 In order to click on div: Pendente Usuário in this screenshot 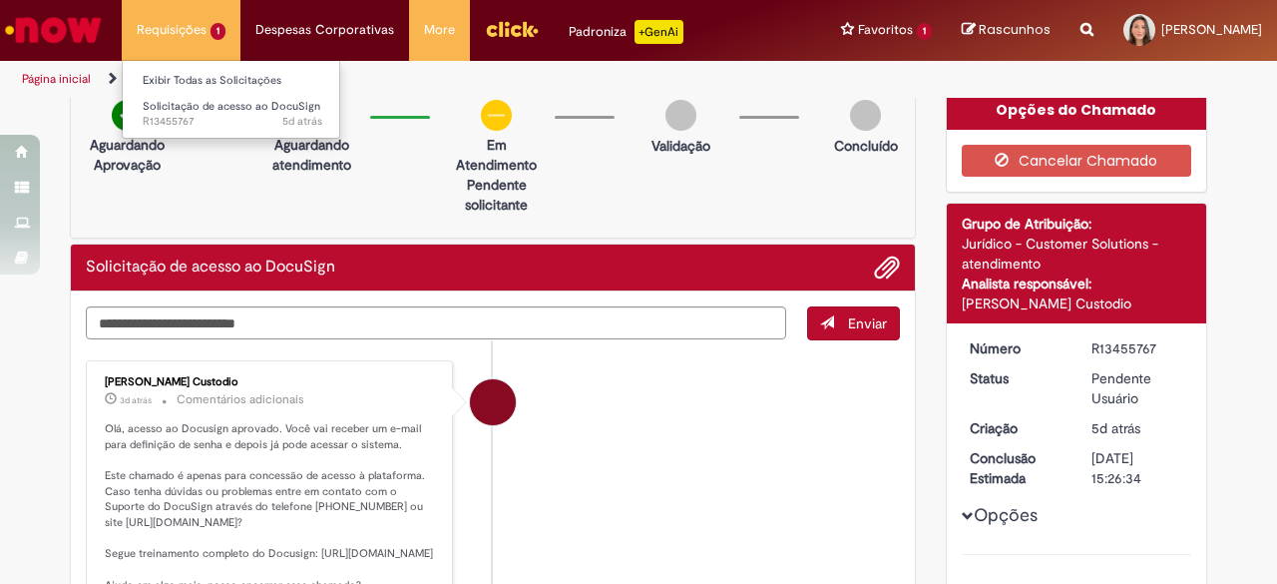, I will do `click(1138, 388)`.